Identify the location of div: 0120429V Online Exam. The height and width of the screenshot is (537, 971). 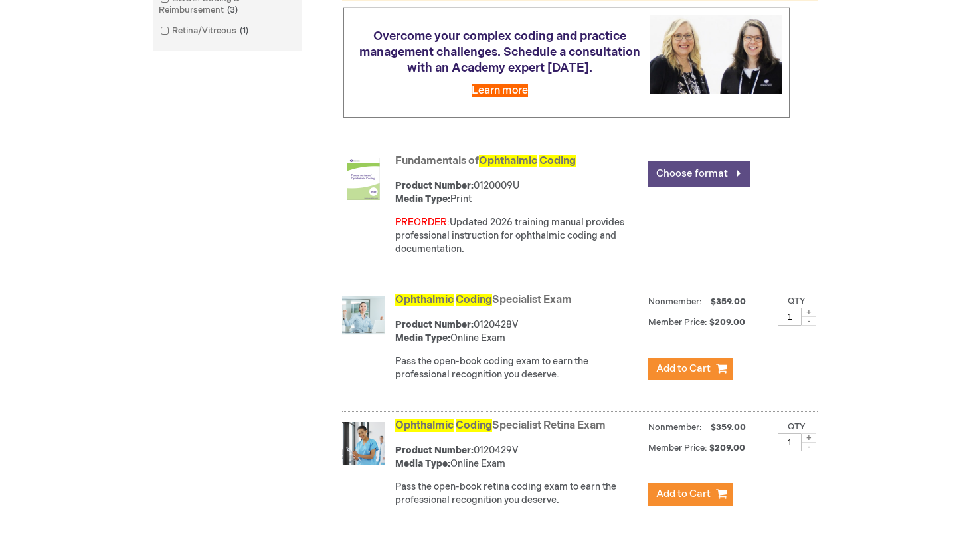
(518, 457).